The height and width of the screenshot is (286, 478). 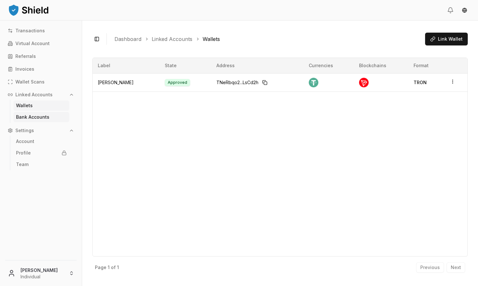 I want to click on p: Settings, so click(x=25, y=131).